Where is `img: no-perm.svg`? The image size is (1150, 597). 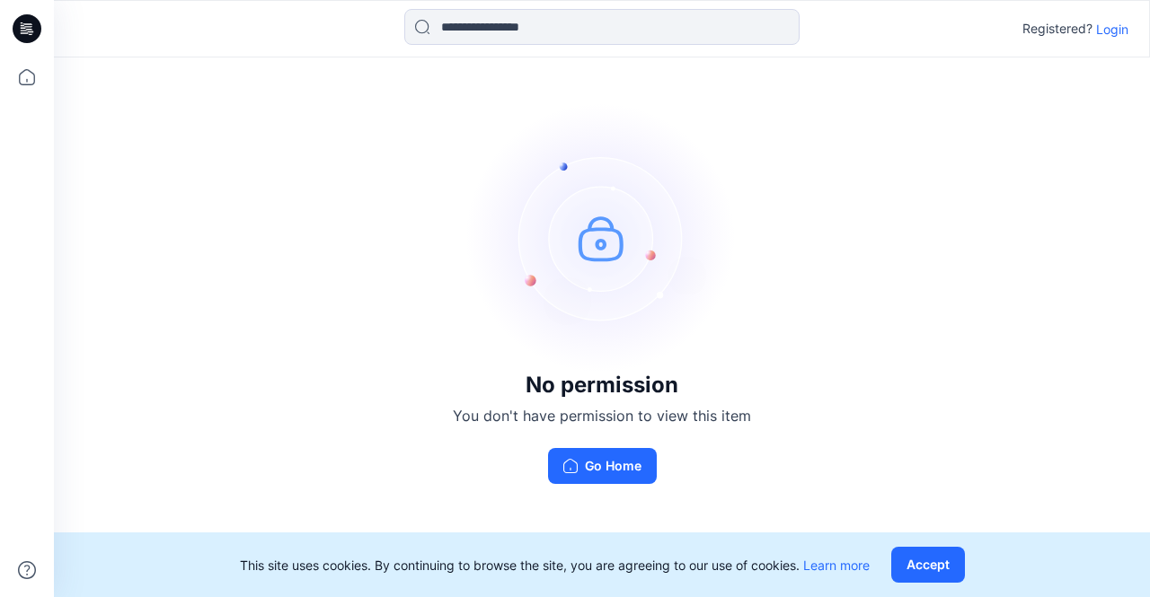 img: no-perm.svg is located at coordinates (602, 238).